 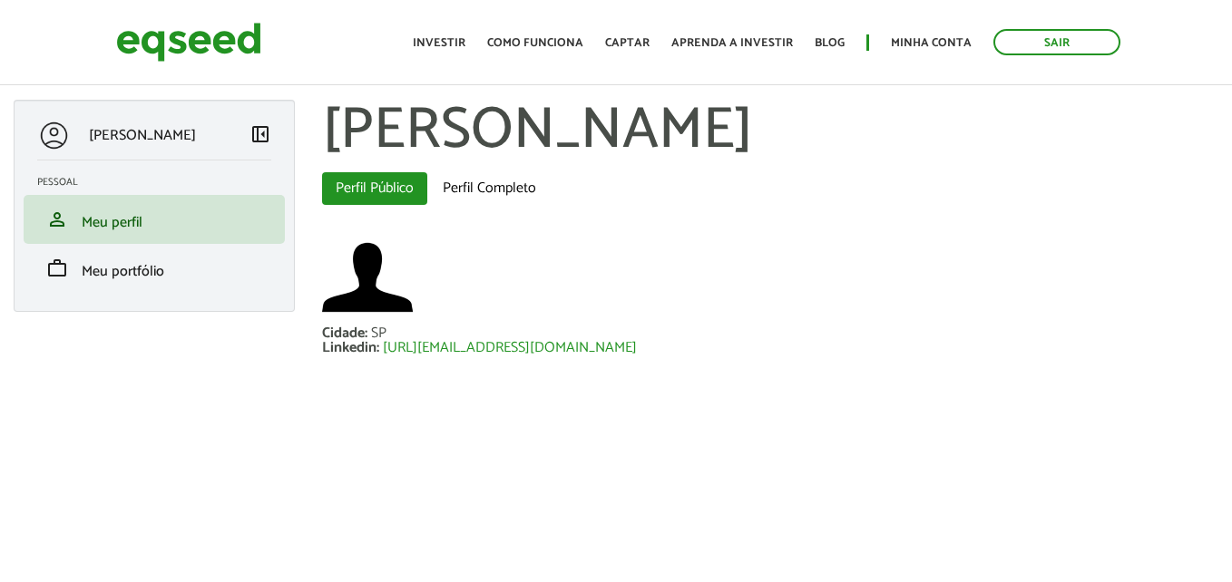 I want to click on a: Minha conta, so click(x=931, y=43).